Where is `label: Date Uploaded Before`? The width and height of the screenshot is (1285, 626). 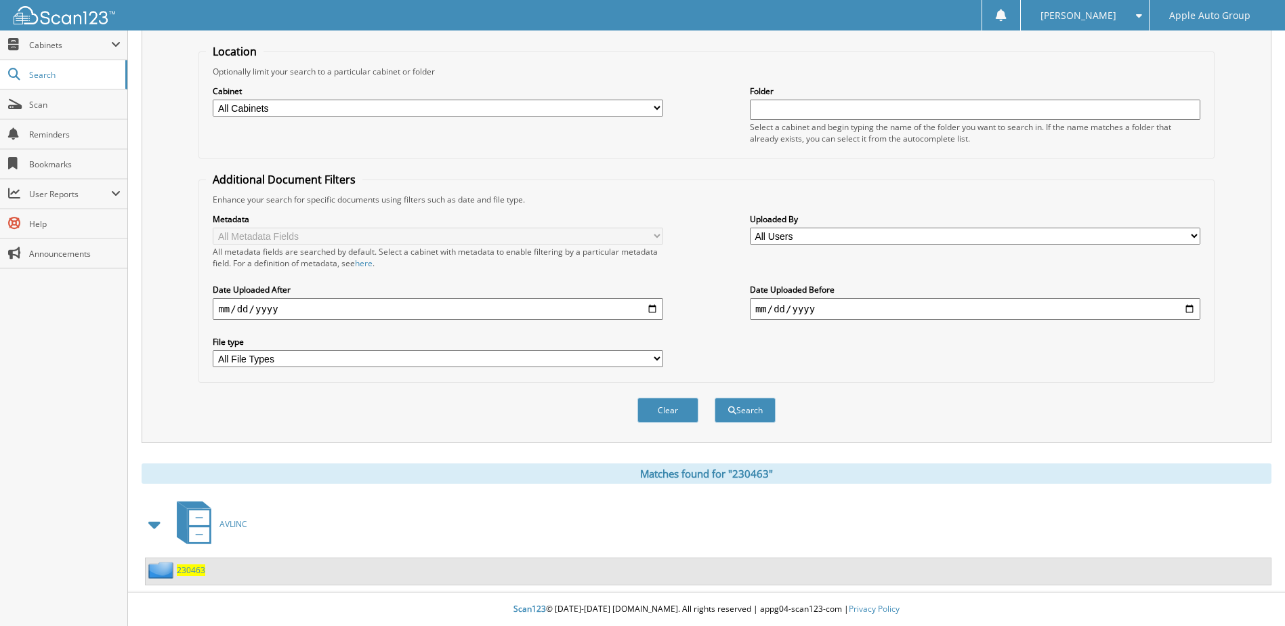 label: Date Uploaded Before is located at coordinates (975, 289).